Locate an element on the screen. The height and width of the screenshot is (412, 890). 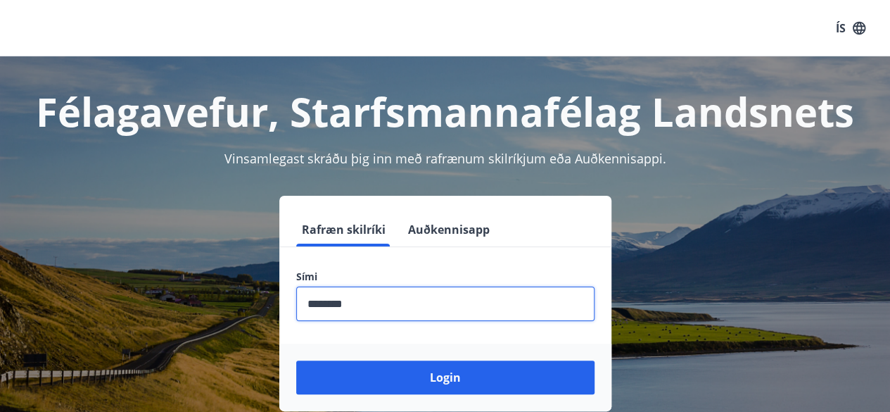
button: Auðkennisapp is located at coordinates (449, 229).